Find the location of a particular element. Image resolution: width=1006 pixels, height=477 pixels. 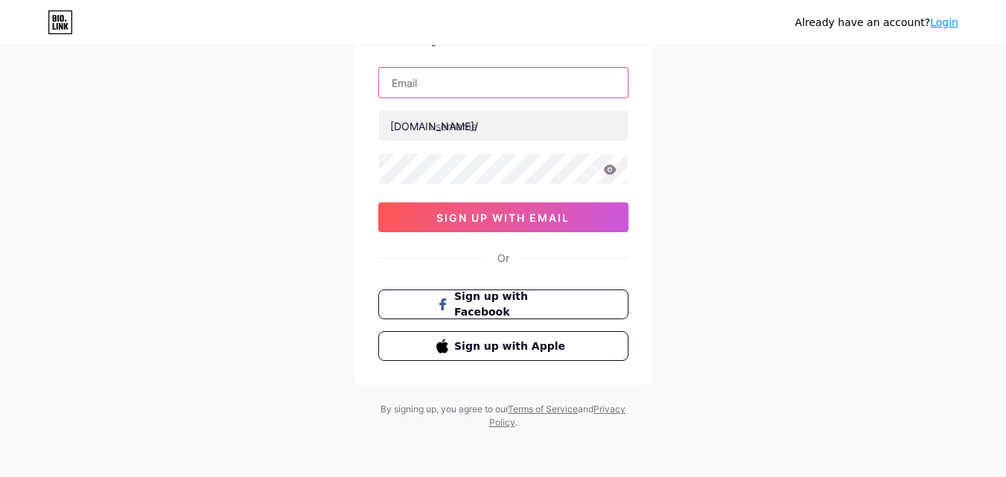

div: Already have an account? is located at coordinates (877, 22).